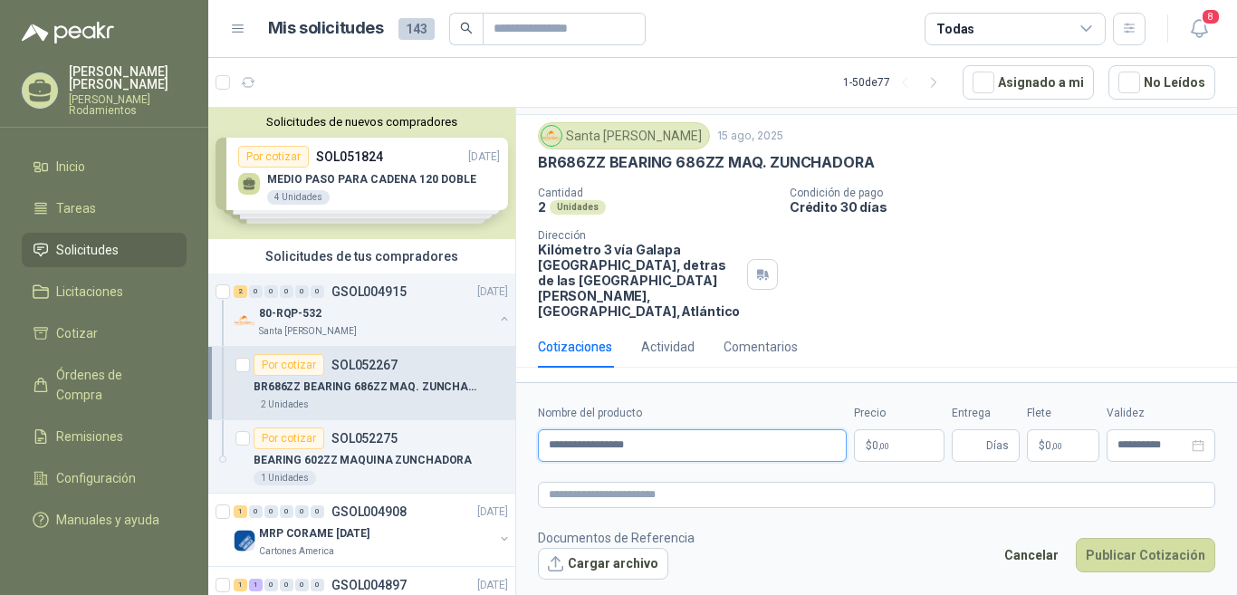  What do you see at coordinates (750, 136) in the screenshot?
I see `p: 15 ago, 2025` at bounding box center [750, 136].